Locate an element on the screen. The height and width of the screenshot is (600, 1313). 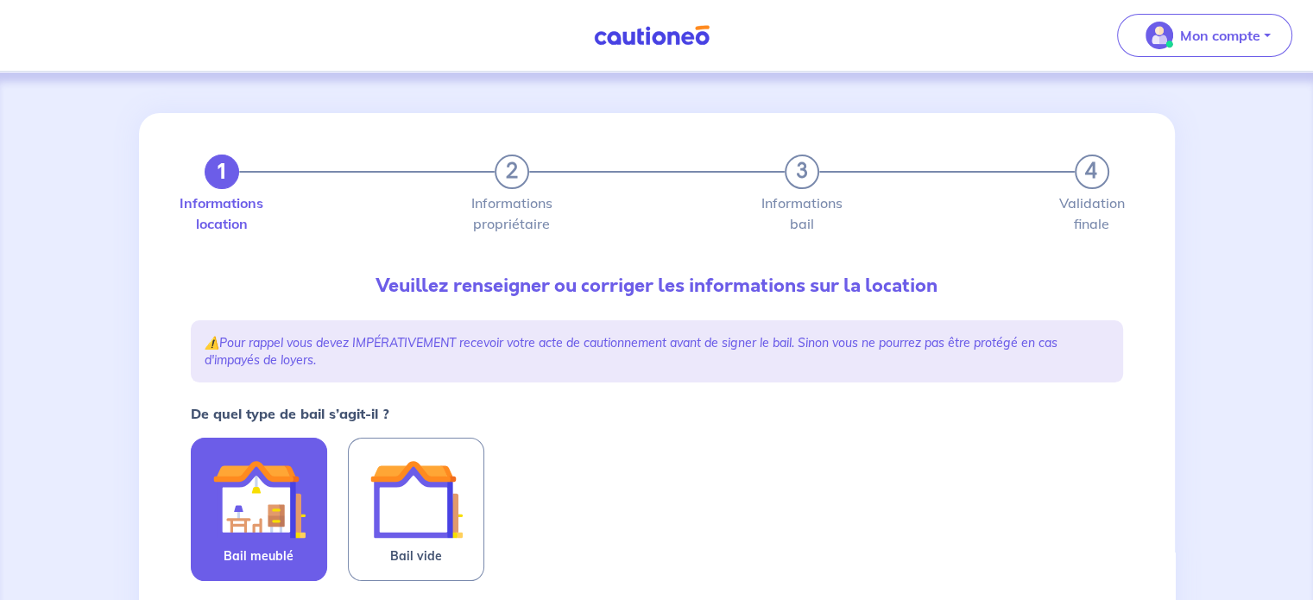
label: Informations propriétaire is located at coordinates (512, 213).